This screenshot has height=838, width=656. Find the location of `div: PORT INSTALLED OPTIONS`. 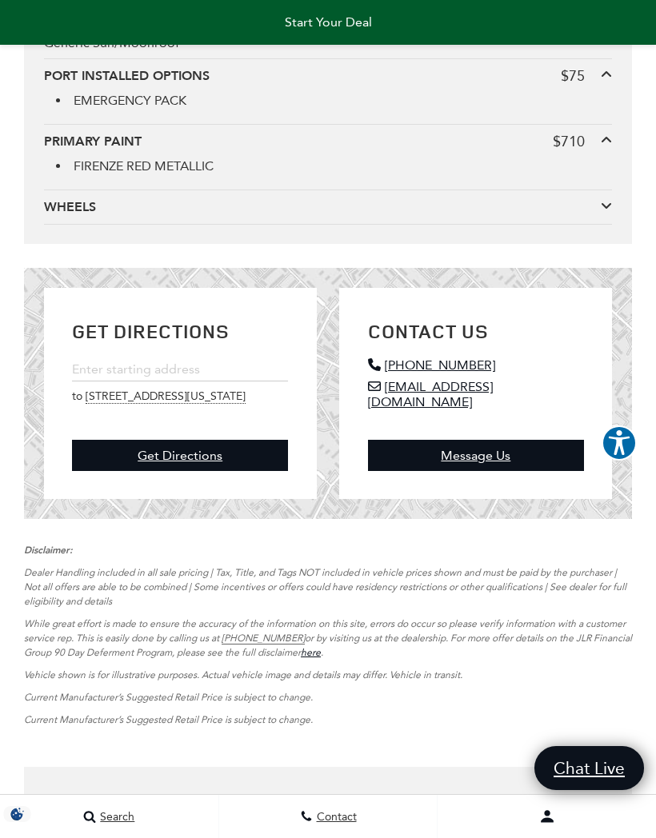

div: PORT INSTALLED OPTIONS is located at coordinates (302, 76).